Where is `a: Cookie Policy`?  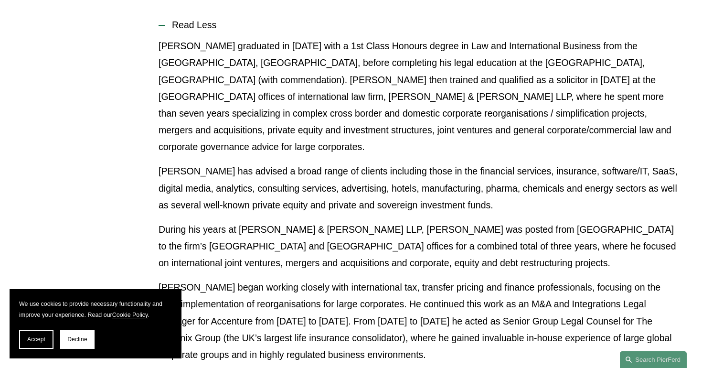 a: Cookie Policy is located at coordinates (130, 315).